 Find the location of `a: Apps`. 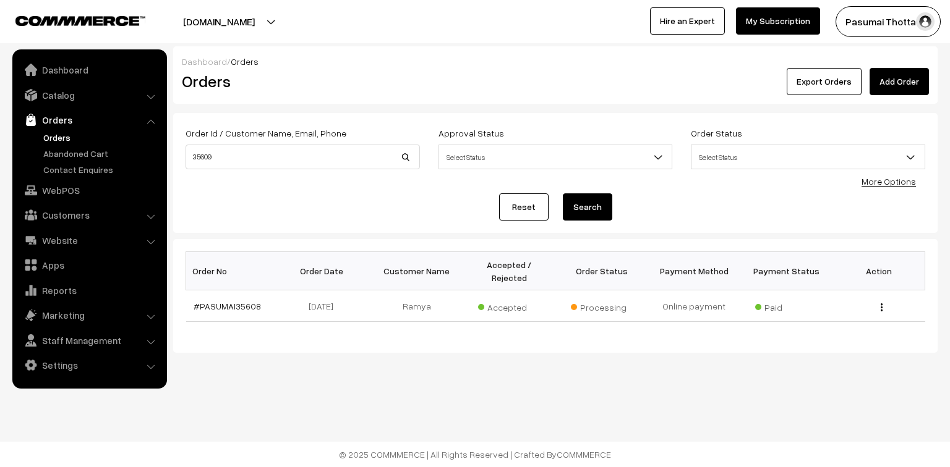

a: Apps is located at coordinates (89, 265).